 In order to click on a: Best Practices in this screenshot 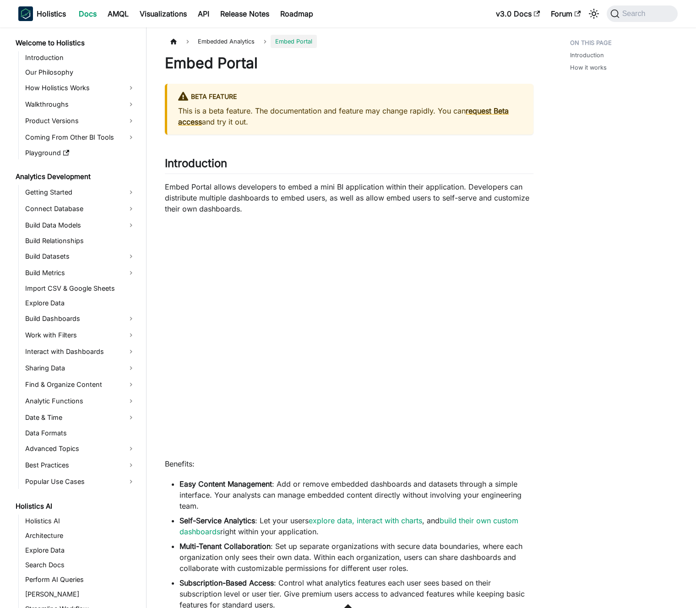, I will do `click(80, 465)`.